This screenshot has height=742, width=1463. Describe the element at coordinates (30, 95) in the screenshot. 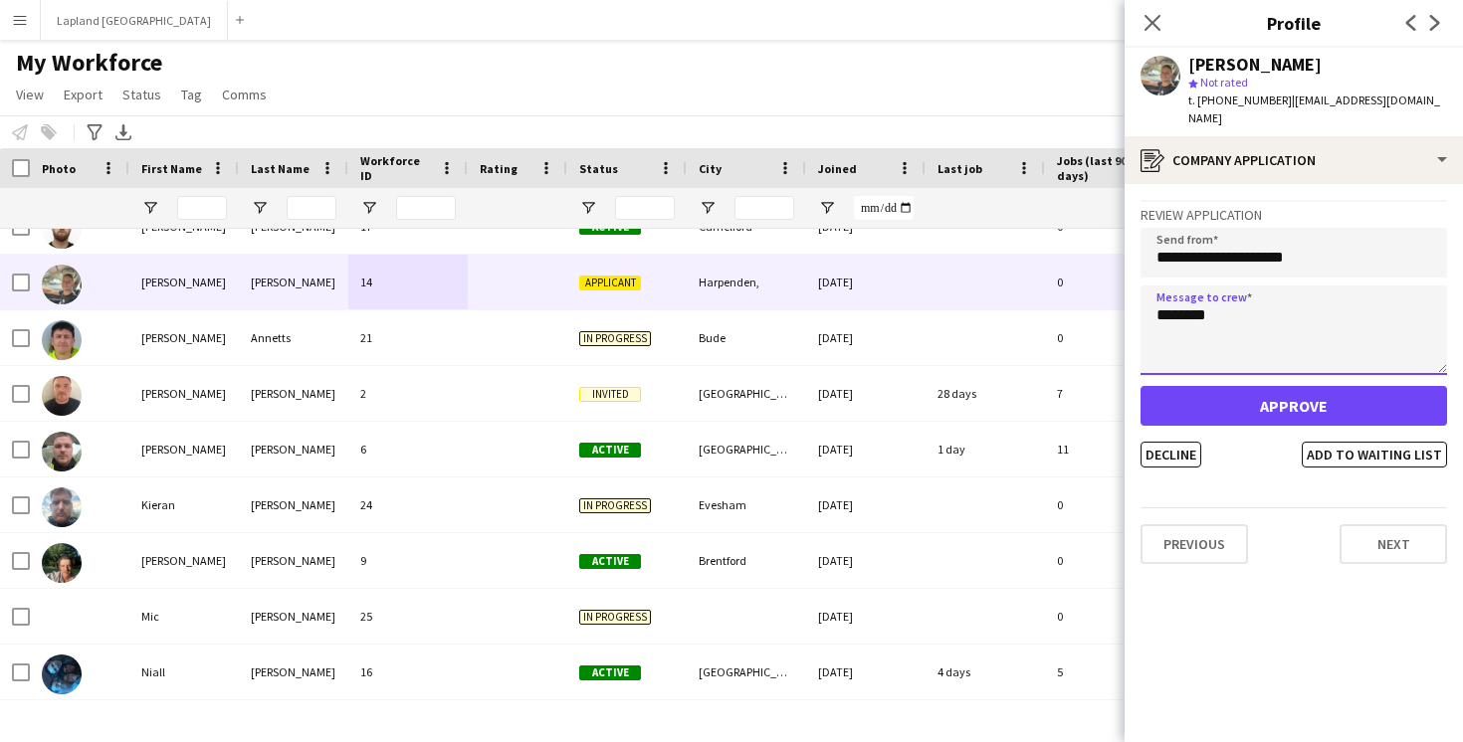

I see `span: View` at that location.